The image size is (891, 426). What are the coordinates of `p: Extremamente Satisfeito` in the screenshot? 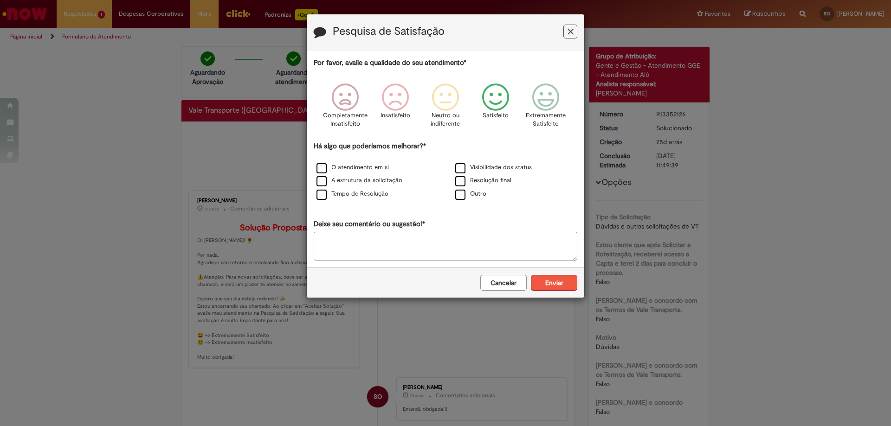 It's located at (546, 120).